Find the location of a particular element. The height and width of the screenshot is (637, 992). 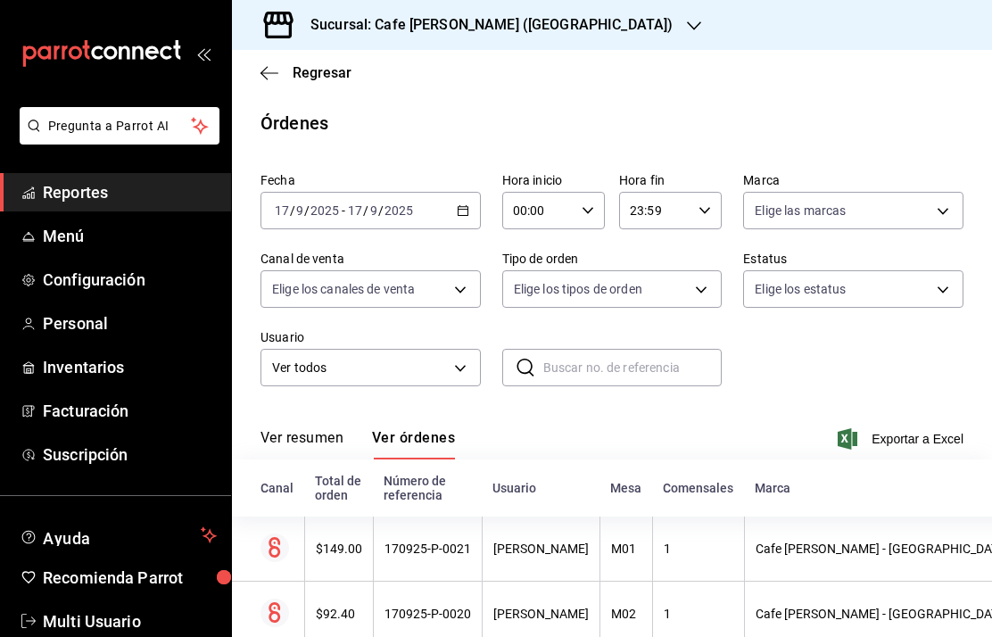

label: Fecha is located at coordinates (370, 180).